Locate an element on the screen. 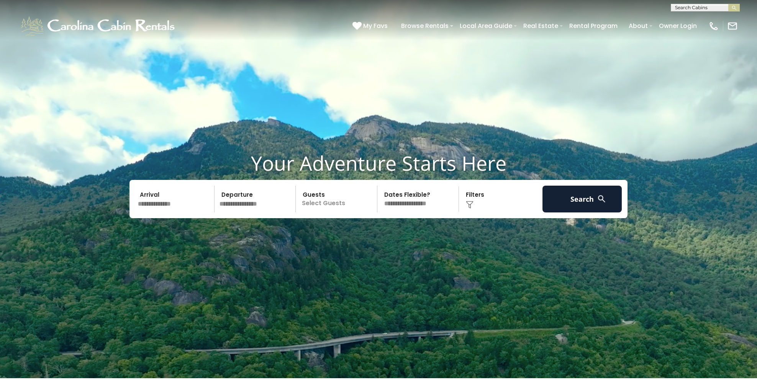 The height and width of the screenshot is (382, 757). a: Browse Rentals is located at coordinates (425, 26).